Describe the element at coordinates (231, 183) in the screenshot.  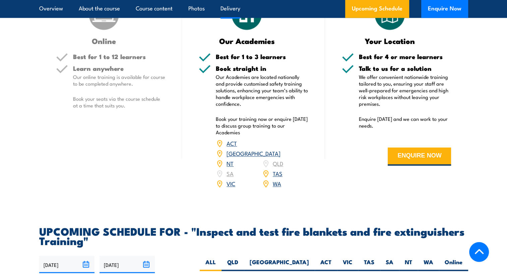
I see `a: VIC` at that location.